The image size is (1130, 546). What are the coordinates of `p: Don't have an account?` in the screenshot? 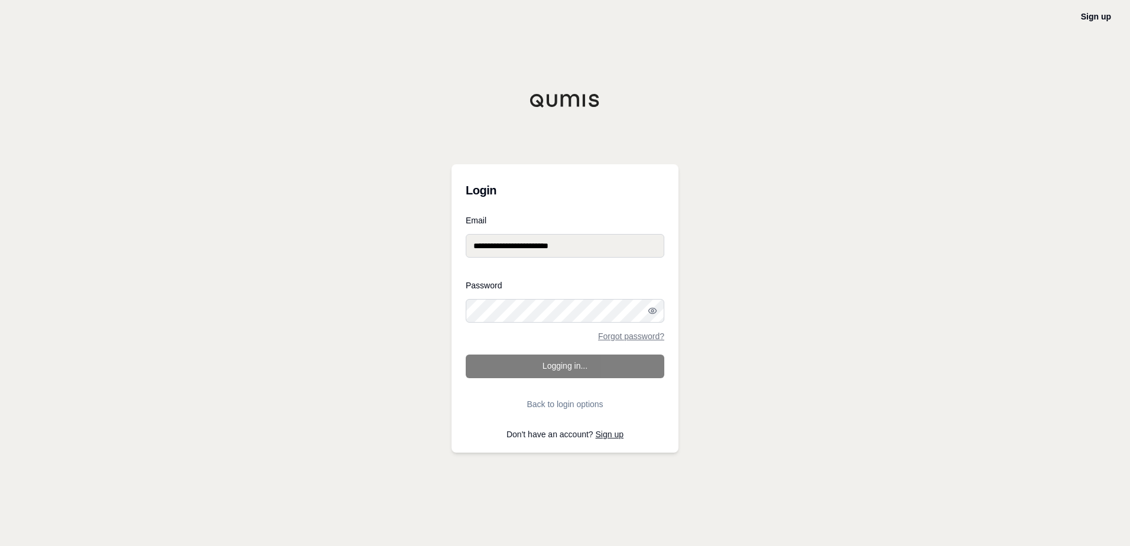 It's located at (565, 434).